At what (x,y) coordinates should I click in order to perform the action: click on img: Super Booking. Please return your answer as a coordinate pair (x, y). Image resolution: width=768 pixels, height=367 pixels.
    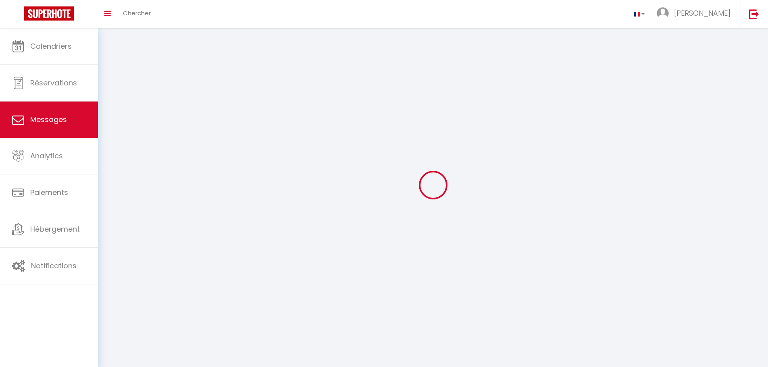
    Looking at the image, I should click on (49, 13).